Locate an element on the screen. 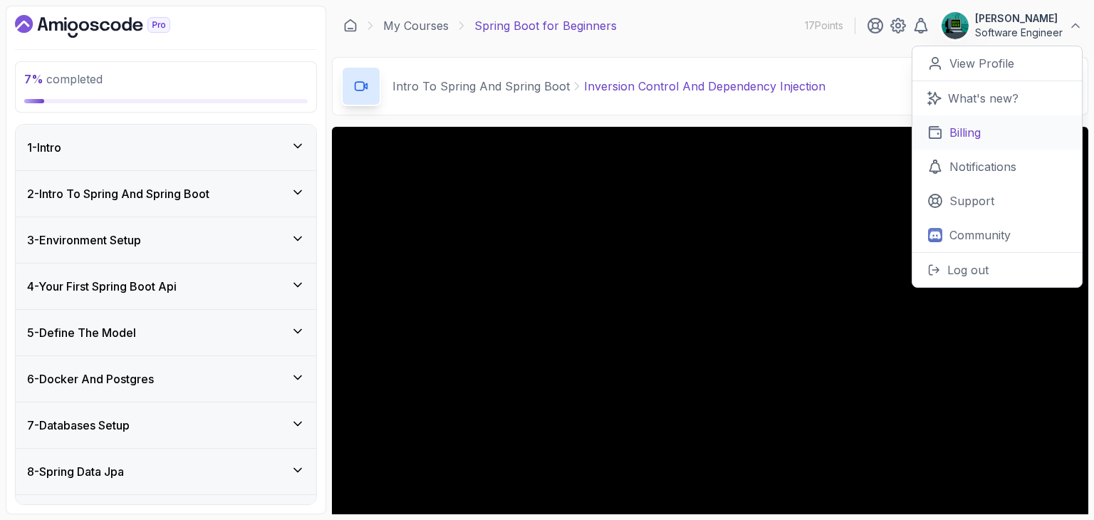  a: Billing is located at coordinates (997, 132).